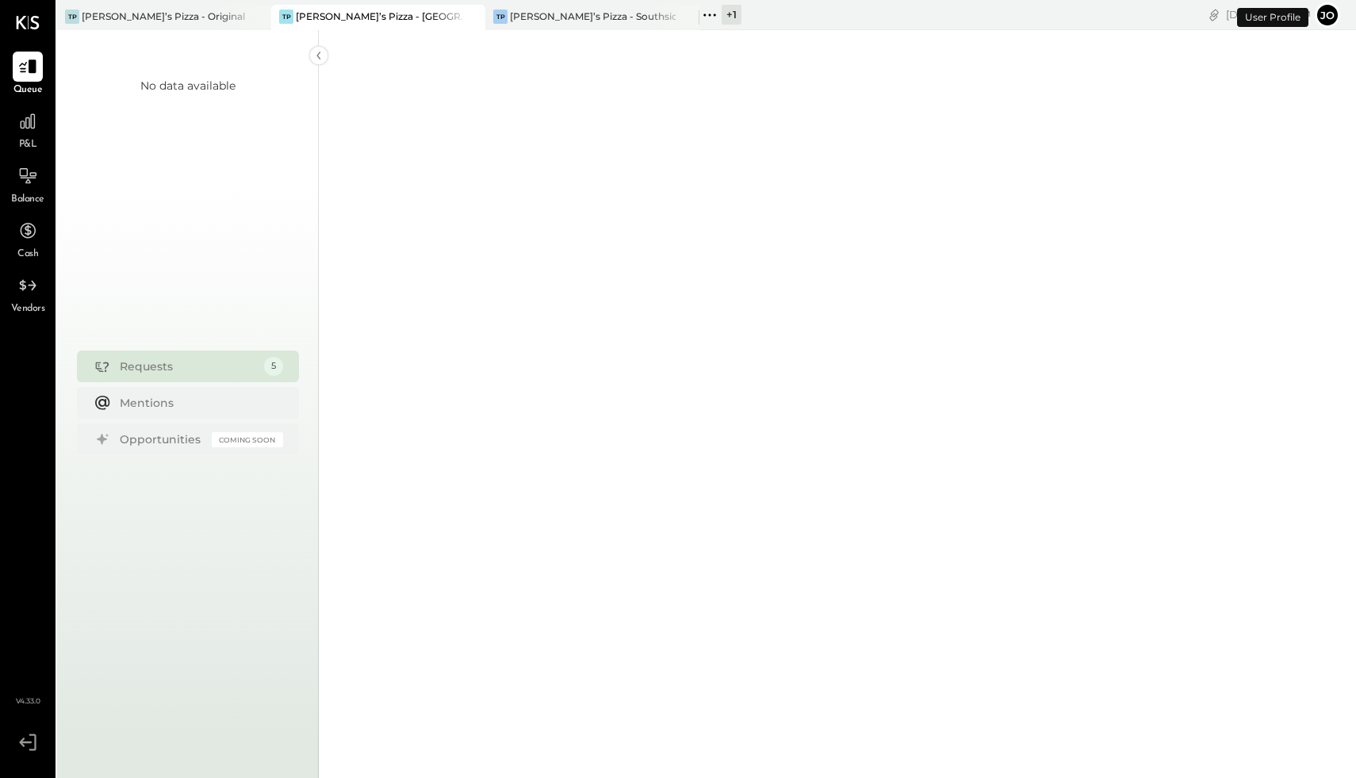 Image resolution: width=1356 pixels, height=778 pixels. I want to click on div: 5, so click(274, 366).